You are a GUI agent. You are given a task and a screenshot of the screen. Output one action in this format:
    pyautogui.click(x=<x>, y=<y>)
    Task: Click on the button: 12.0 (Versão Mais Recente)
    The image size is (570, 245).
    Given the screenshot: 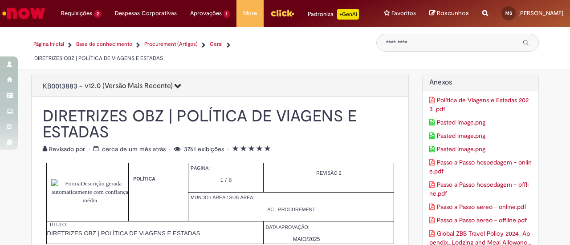 What is the action you would take?
    pyautogui.click(x=133, y=86)
    